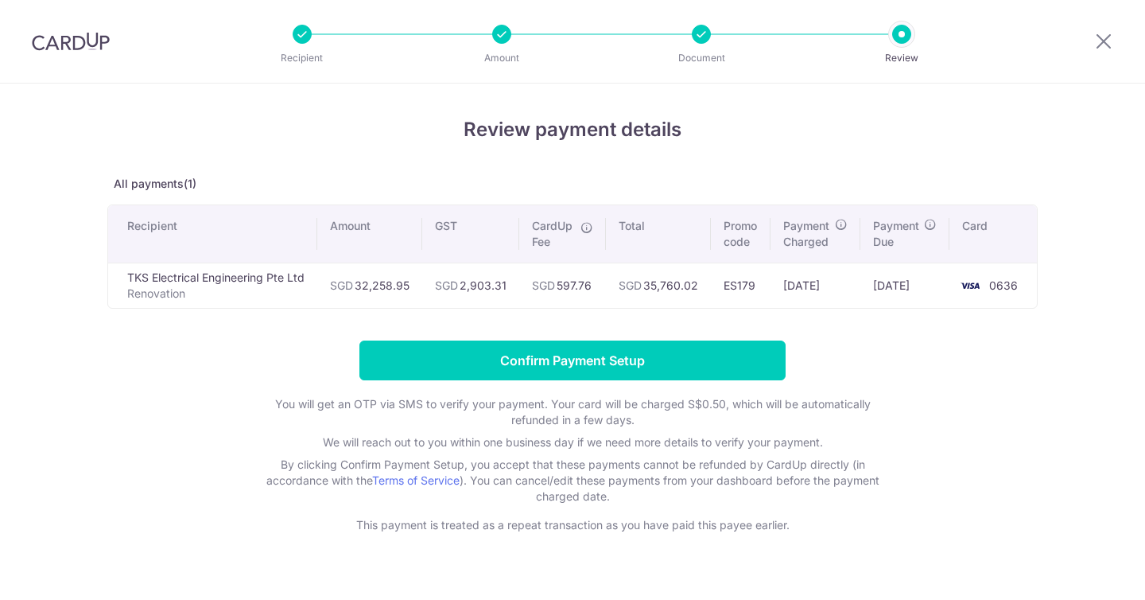  What do you see at coordinates (502, 58) in the screenshot?
I see `p: Amount` at bounding box center [502, 58].